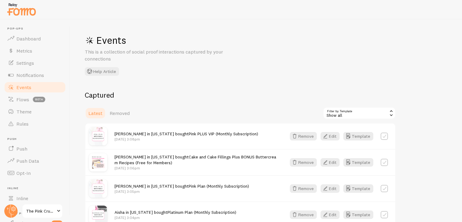 The width and height of the screenshot is (462, 222). Describe the element at coordinates (359, 113) in the screenshot. I see `div: Show all` at that location.